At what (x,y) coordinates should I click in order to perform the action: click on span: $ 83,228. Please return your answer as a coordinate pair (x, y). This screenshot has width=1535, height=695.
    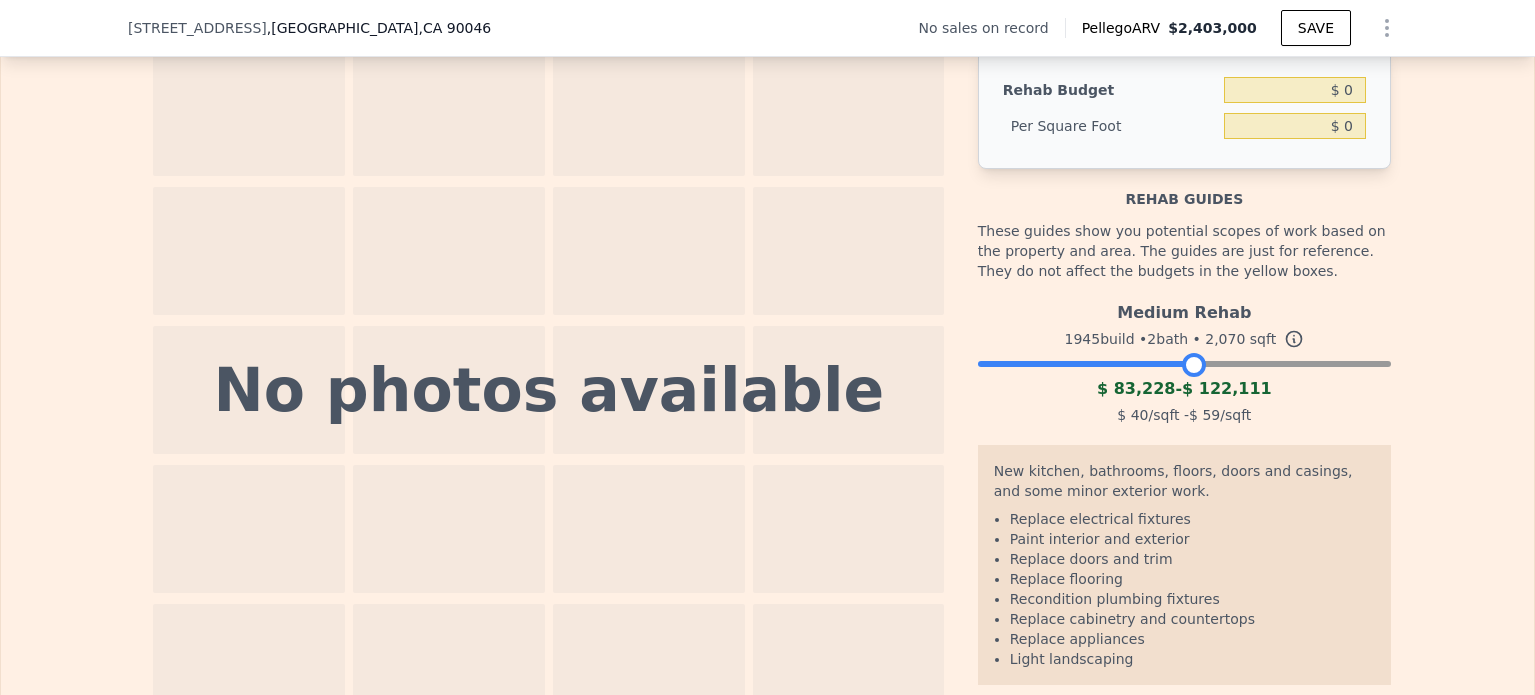
    Looking at the image, I should click on (1136, 388).